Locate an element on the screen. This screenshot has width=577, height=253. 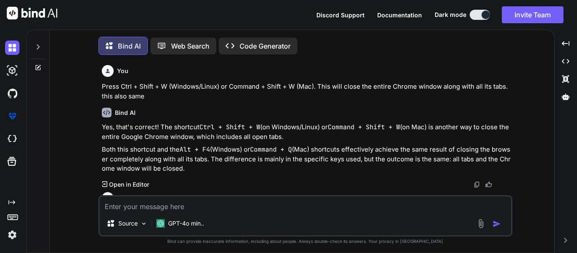
img: settings is located at coordinates (12, 235).